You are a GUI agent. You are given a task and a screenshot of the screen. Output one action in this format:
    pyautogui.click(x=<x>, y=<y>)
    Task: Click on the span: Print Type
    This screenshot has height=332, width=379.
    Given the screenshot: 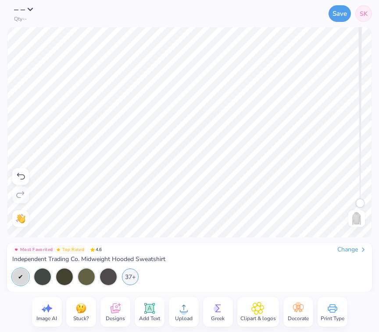 What is the action you would take?
    pyautogui.click(x=332, y=319)
    